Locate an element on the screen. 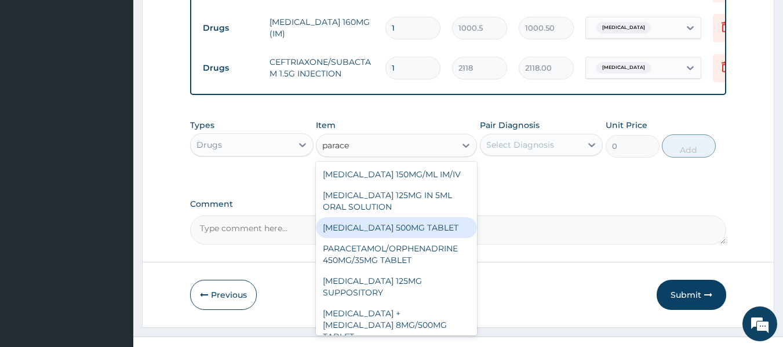 The height and width of the screenshot is (347, 783). button: Submit is located at coordinates (691, 295).